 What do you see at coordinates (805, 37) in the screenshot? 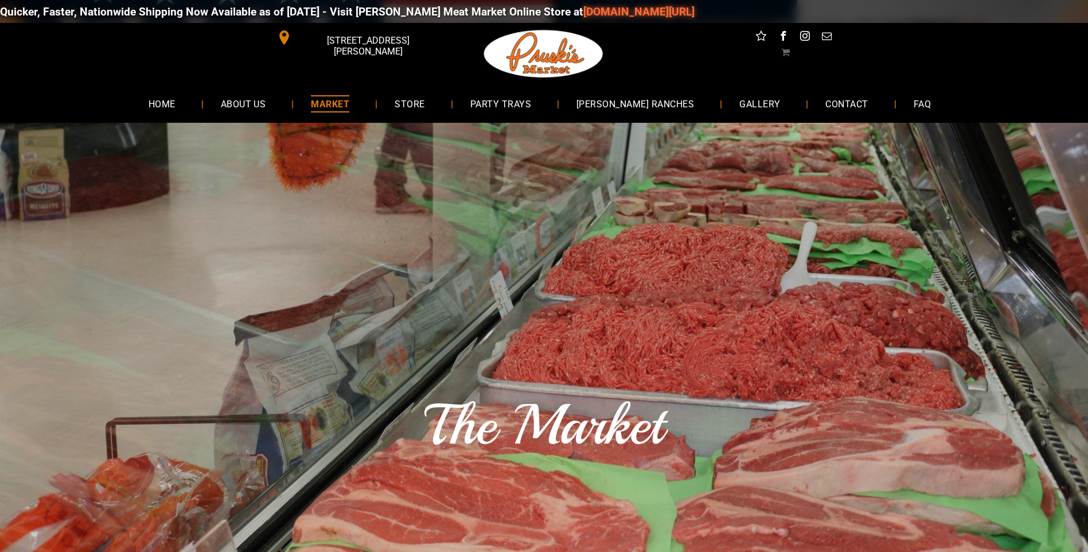
I see `a: instagram` at bounding box center [805, 37].